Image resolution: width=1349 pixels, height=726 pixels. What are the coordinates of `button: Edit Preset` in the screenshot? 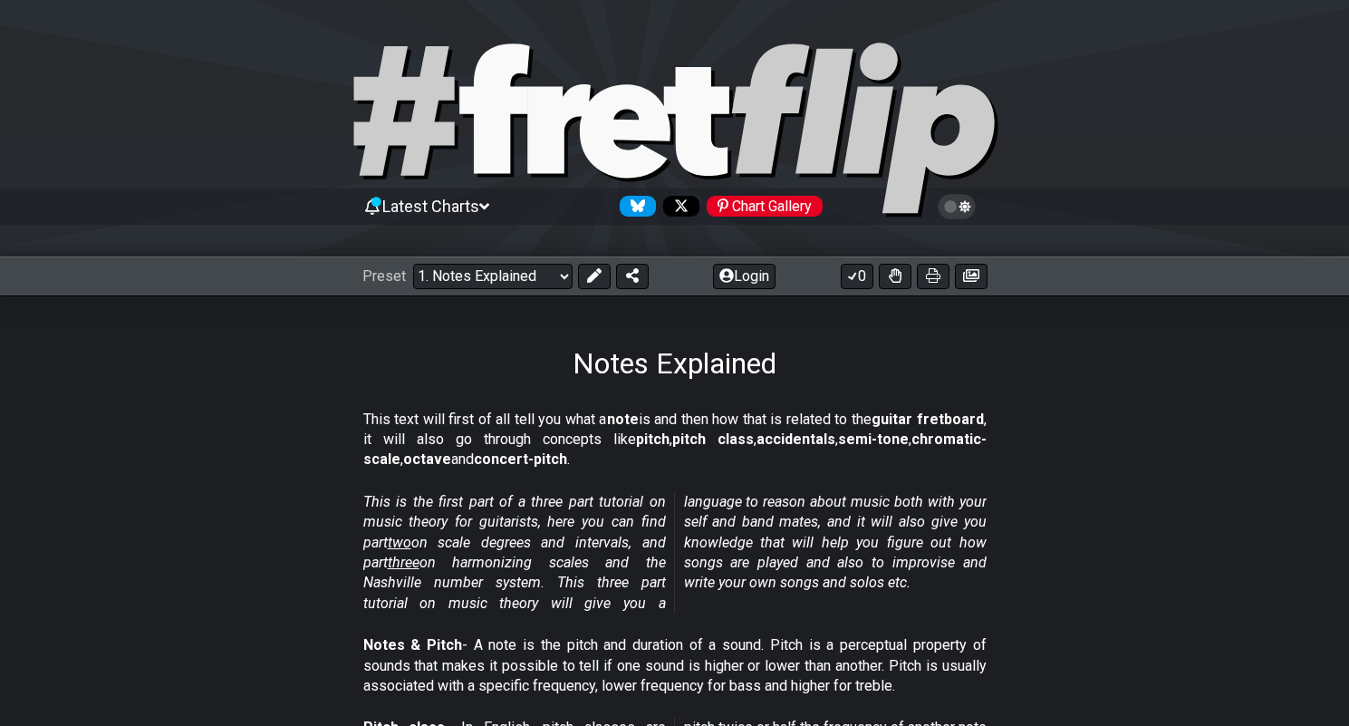 It's located at (594, 276).